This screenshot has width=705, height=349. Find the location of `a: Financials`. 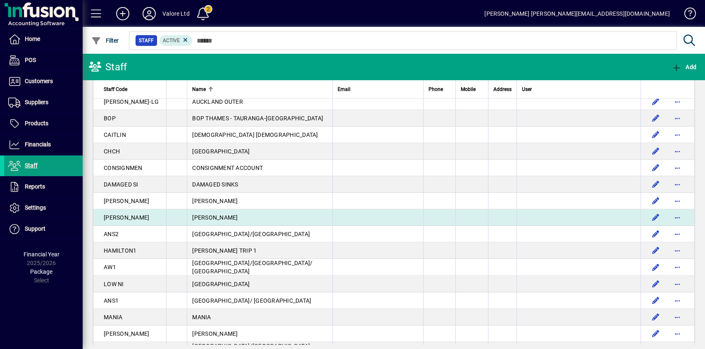

a: Financials is located at coordinates (43, 145).